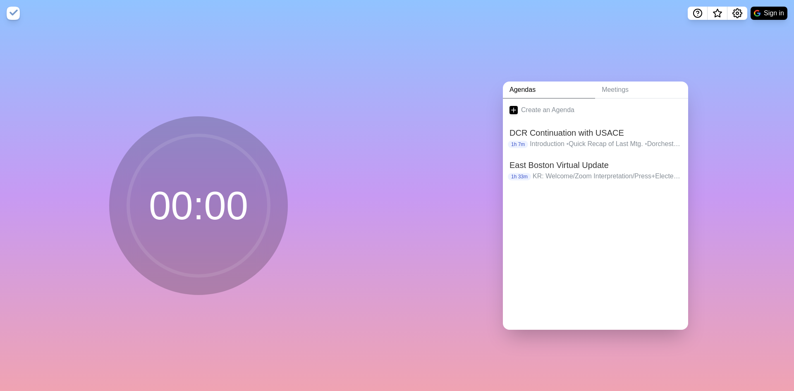 The width and height of the screenshot is (794, 391). Describe the element at coordinates (718, 13) in the screenshot. I see `button: What’s new` at that location.